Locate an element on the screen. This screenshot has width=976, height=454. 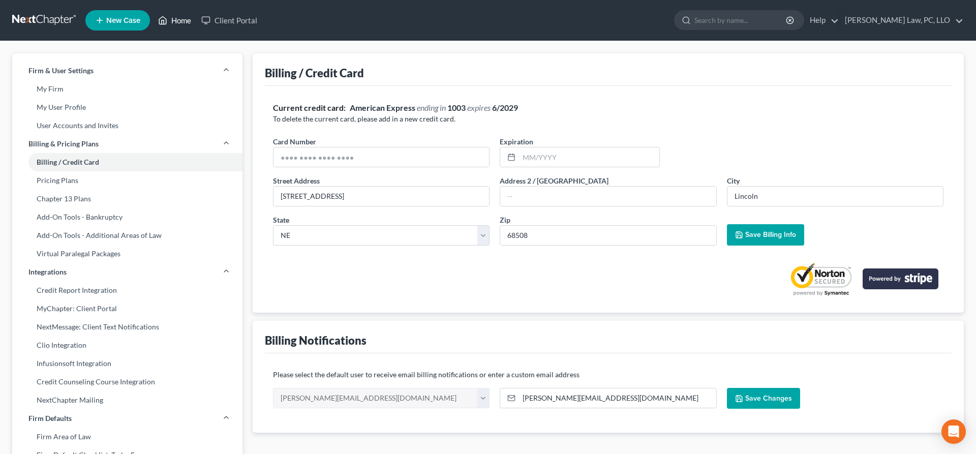
input: Enter email... is located at coordinates (617, 398).